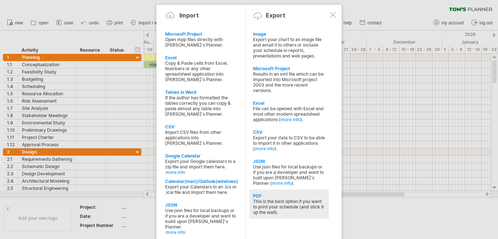 Image resolution: width=498 pixels, height=239 pixels. Describe the element at coordinates (289, 69) in the screenshot. I see `div: Microsoft Project` at that location.